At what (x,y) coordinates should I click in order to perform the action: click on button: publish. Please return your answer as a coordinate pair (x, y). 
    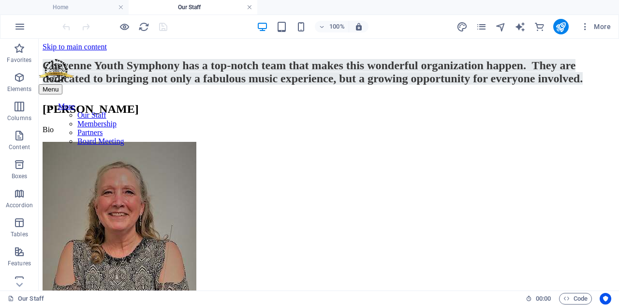
    Looking at the image, I should click on (561, 27).